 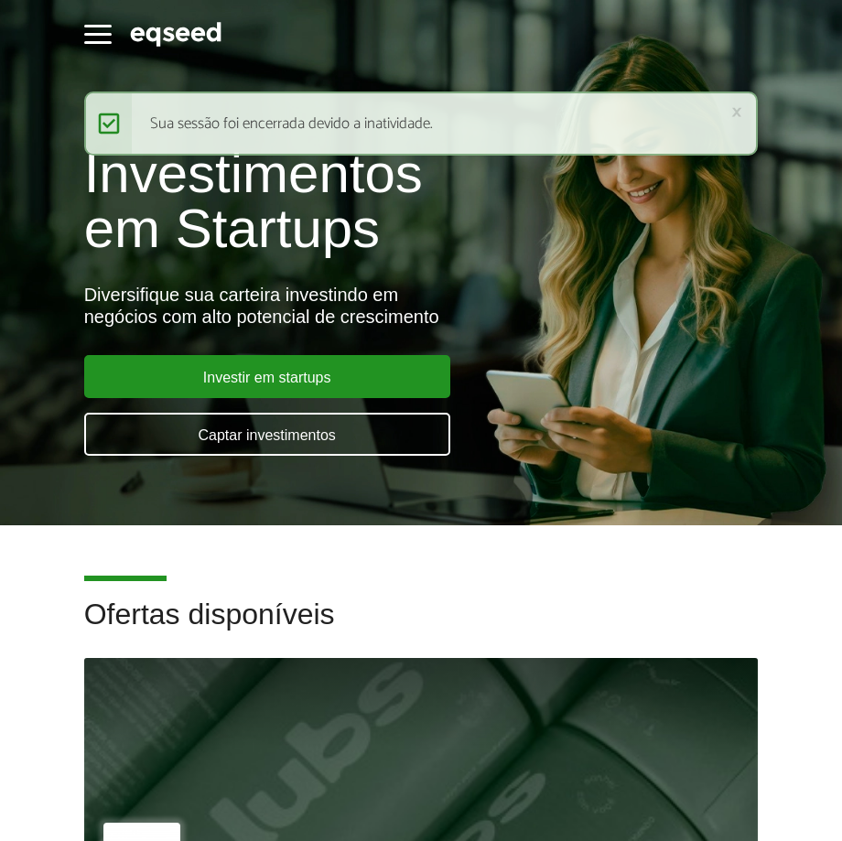 What do you see at coordinates (421, 201) in the screenshot?
I see `h1: Investimentos em Startups` at bounding box center [421, 201].